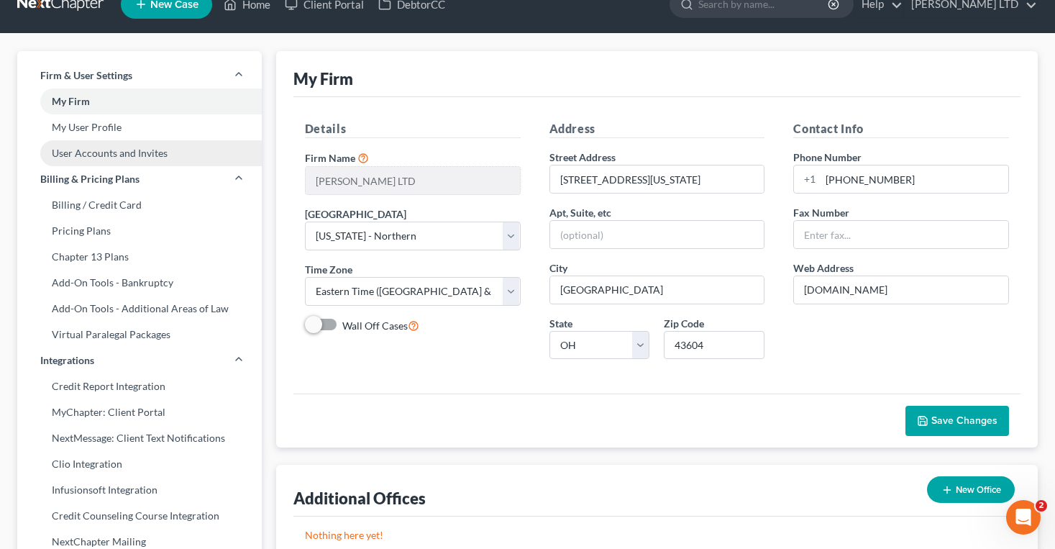 The height and width of the screenshot is (549, 1055). Describe the element at coordinates (86, 76) in the screenshot. I see `span: Firm & User Settings` at that location.